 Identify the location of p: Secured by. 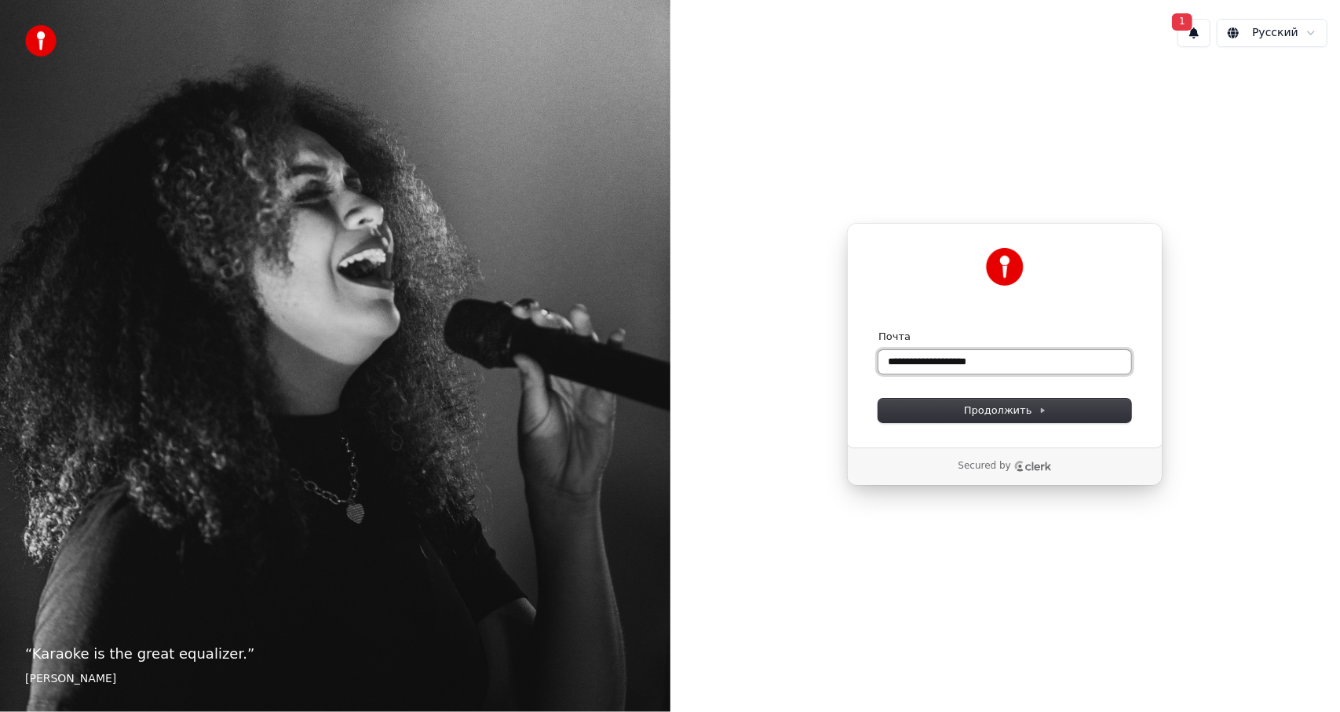
(984, 466).